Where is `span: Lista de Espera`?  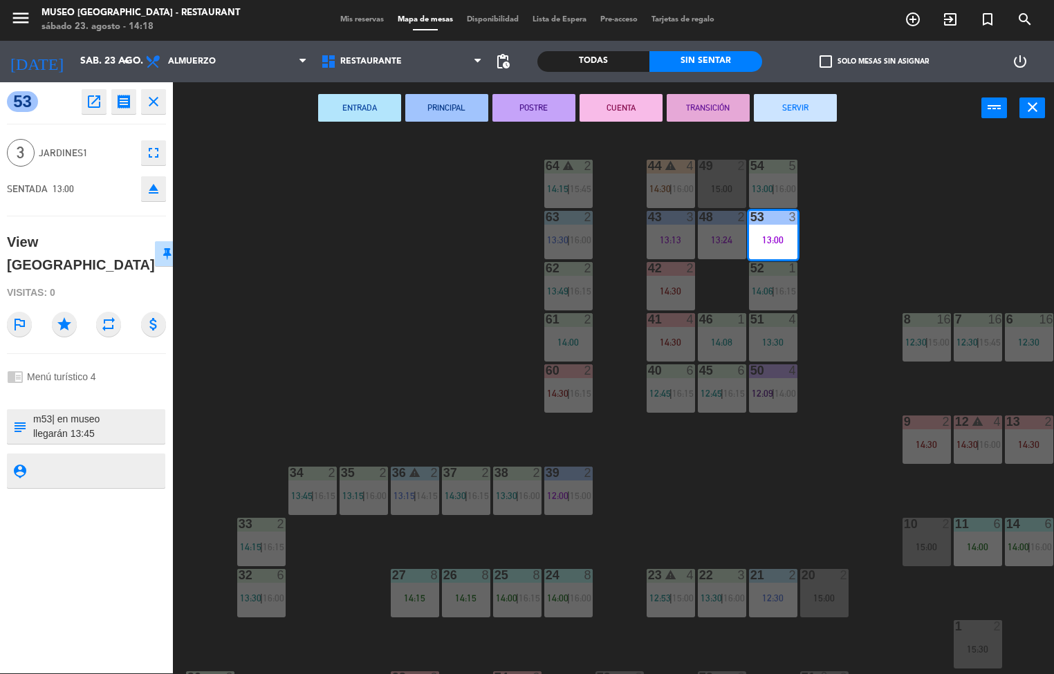 span: Lista de Espera is located at coordinates (560, 19).